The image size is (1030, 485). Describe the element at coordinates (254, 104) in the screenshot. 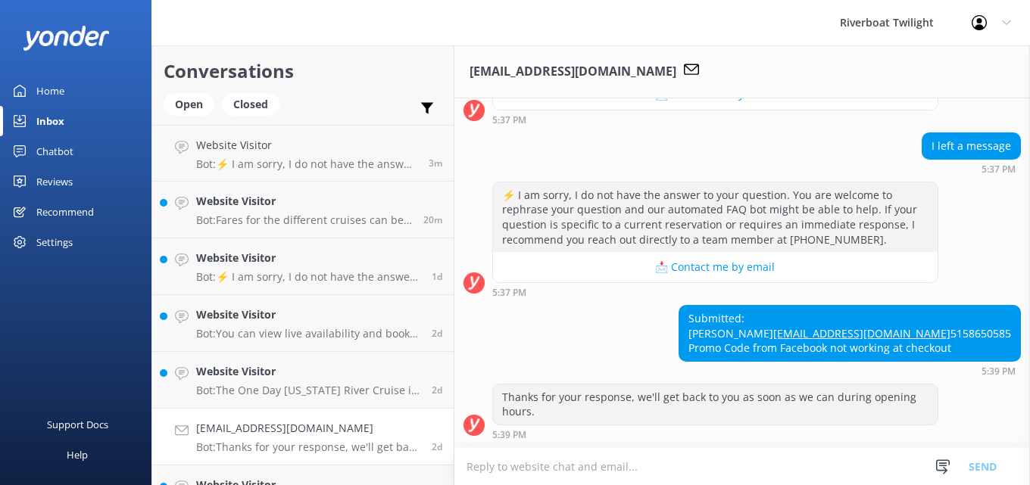

I see `a: Closed` at that location.